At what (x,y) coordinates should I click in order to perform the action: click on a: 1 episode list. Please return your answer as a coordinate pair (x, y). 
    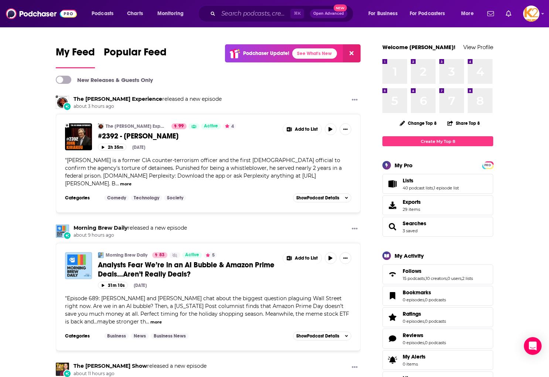
    Looking at the image, I should click on (446, 188).